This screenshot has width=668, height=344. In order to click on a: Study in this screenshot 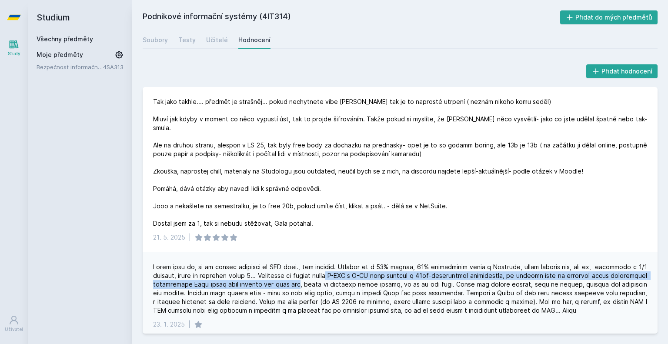, I will do `click(14, 48)`.